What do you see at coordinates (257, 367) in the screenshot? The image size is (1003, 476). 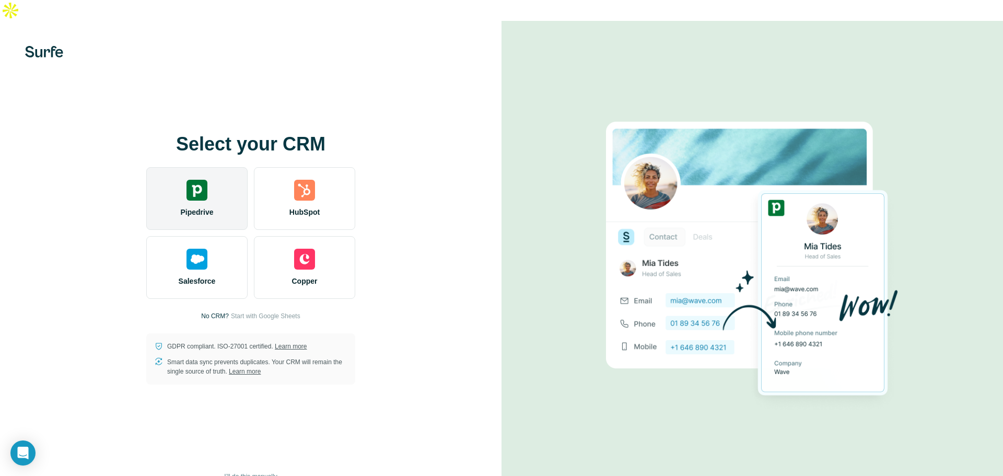 I see `p: Smart data sync prevents duplicates. Your CRM will remain the single source of truth.` at bounding box center [257, 367].